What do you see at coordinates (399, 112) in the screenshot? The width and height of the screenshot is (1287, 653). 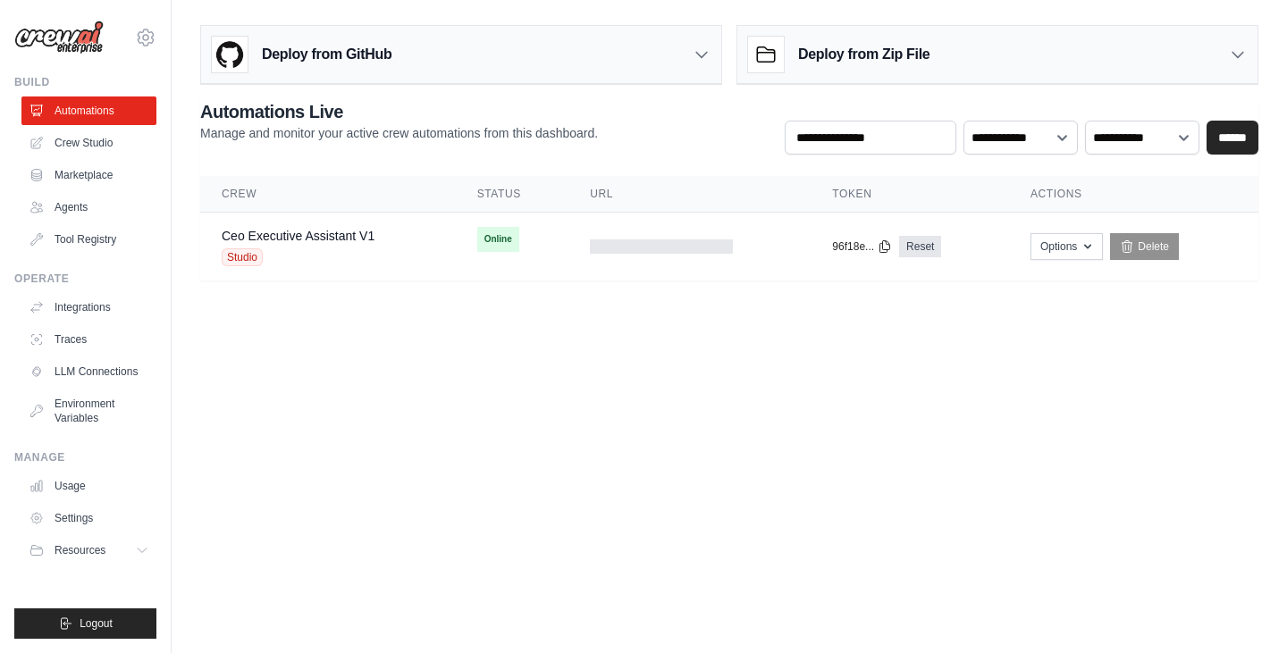 I see `h2: Automations Live` at bounding box center [399, 112].